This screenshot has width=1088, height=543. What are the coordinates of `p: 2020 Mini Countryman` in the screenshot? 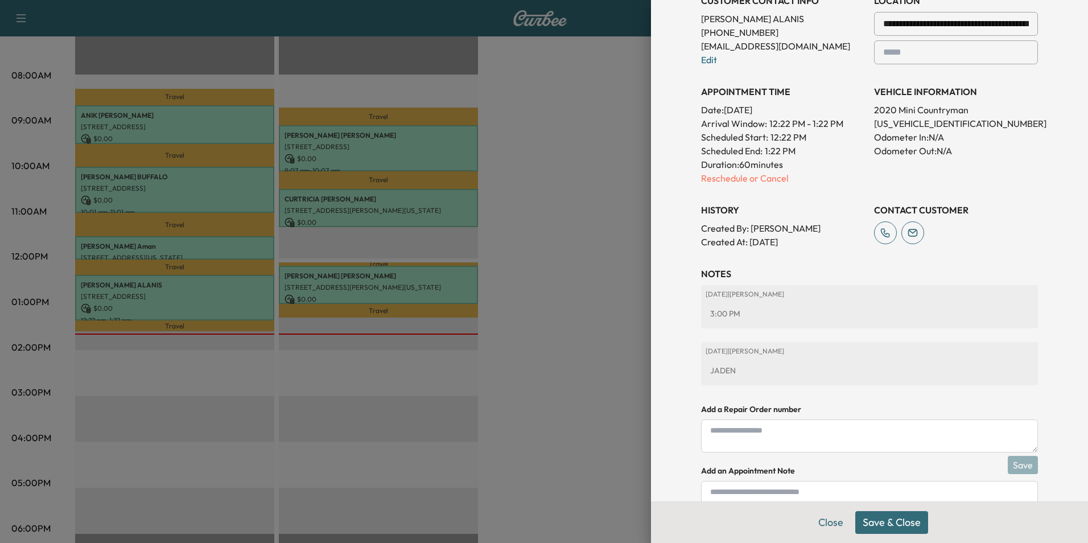 It's located at (956, 110).